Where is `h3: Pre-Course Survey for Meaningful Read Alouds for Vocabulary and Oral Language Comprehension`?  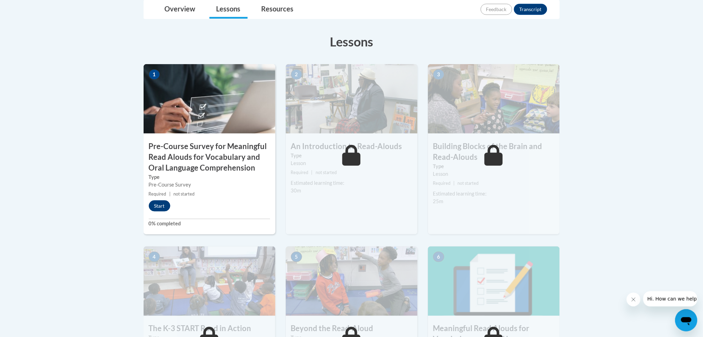 h3: Pre-Course Survey for Meaningful Read Alouds for Vocabulary and Oral Language Comprehension is located at coordinates (209, 157).